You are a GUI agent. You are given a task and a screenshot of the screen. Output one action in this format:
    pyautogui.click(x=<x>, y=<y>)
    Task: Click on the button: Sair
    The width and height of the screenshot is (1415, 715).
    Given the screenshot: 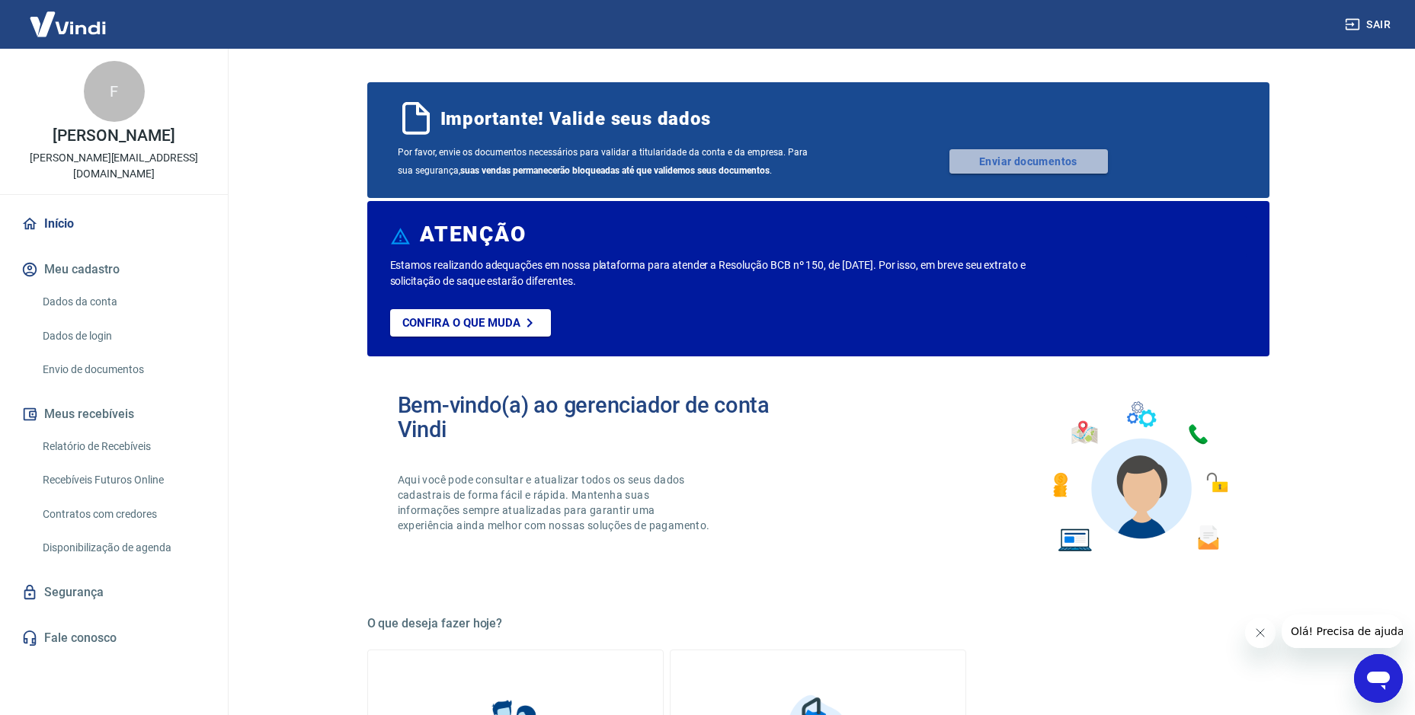 What is the action you would take?
    pyautogui.click(x=1369, y=24)
    